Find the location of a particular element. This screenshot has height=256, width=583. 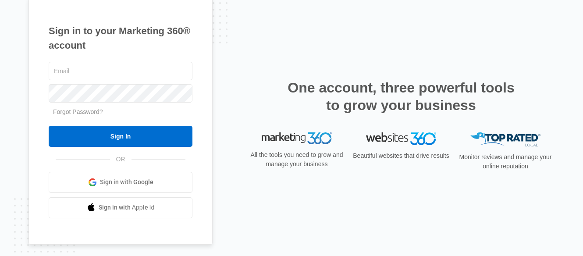

input: Sign In is located at coordinates (120, 136).